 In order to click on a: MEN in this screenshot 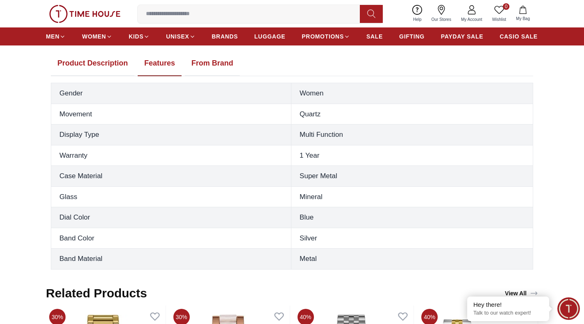, I will do `click(56, 36)`.